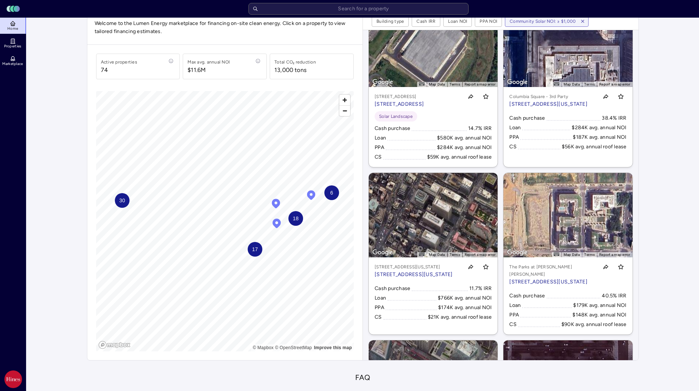 The width and height of the screenshot is (699, 391). I want to click on div: $179K avg. annual NOI, so click(600, 305).